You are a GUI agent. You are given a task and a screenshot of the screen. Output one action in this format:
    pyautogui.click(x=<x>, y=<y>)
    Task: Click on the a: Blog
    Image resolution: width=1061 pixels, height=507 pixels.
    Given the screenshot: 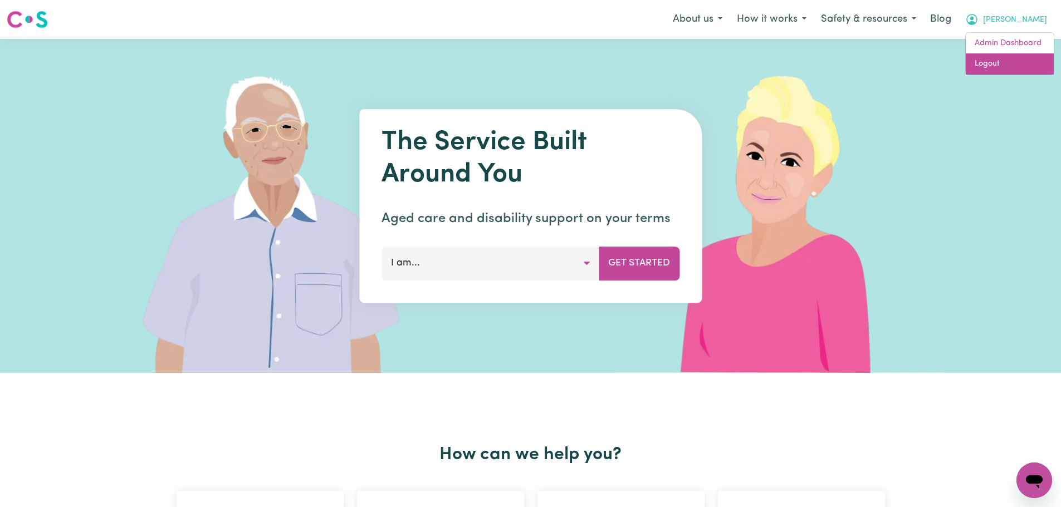 What is the action you would take?
    pyautogui.click(x=940, y=19)
    